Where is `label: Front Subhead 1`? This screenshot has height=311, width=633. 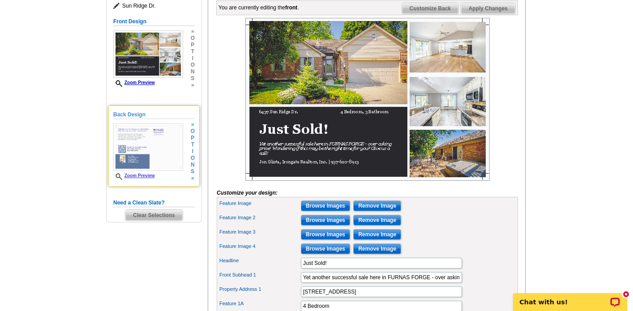 label: Front Subhead 1 is located at coordinates (260, 275).